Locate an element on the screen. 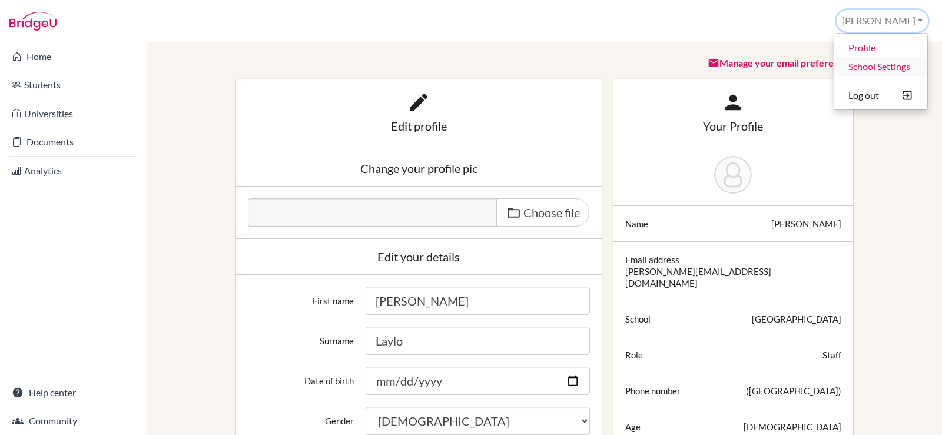  div: Change your profile pic is located at coordinates (419, 168).